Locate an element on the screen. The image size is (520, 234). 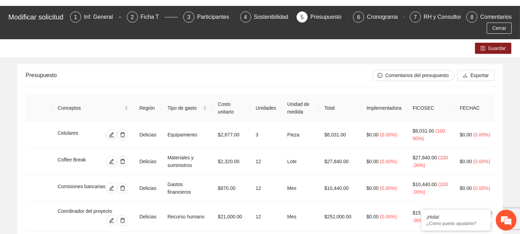
div: Modificar solicitud is located at coordinates (37, 17).